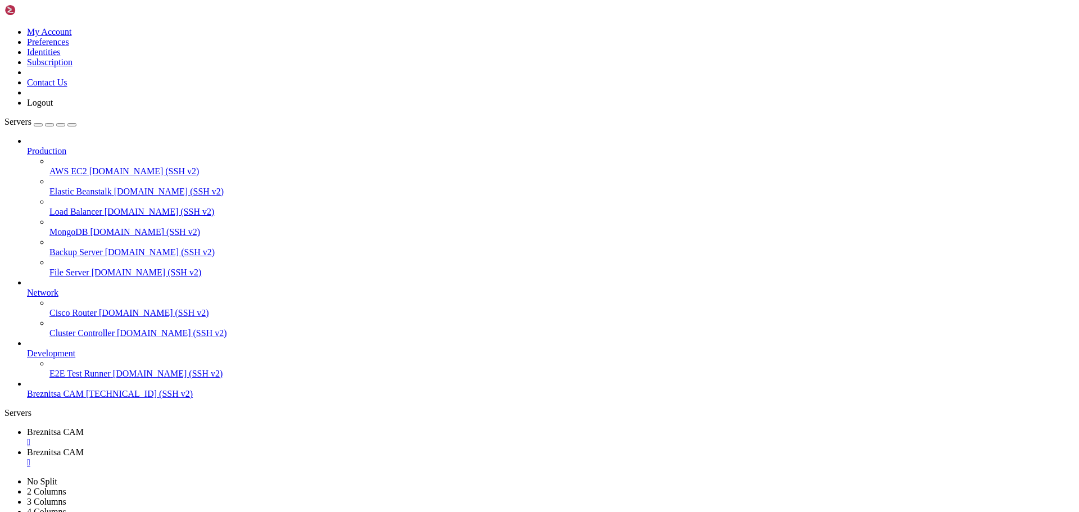  I want to click on a: Servers, so click(40, 121).